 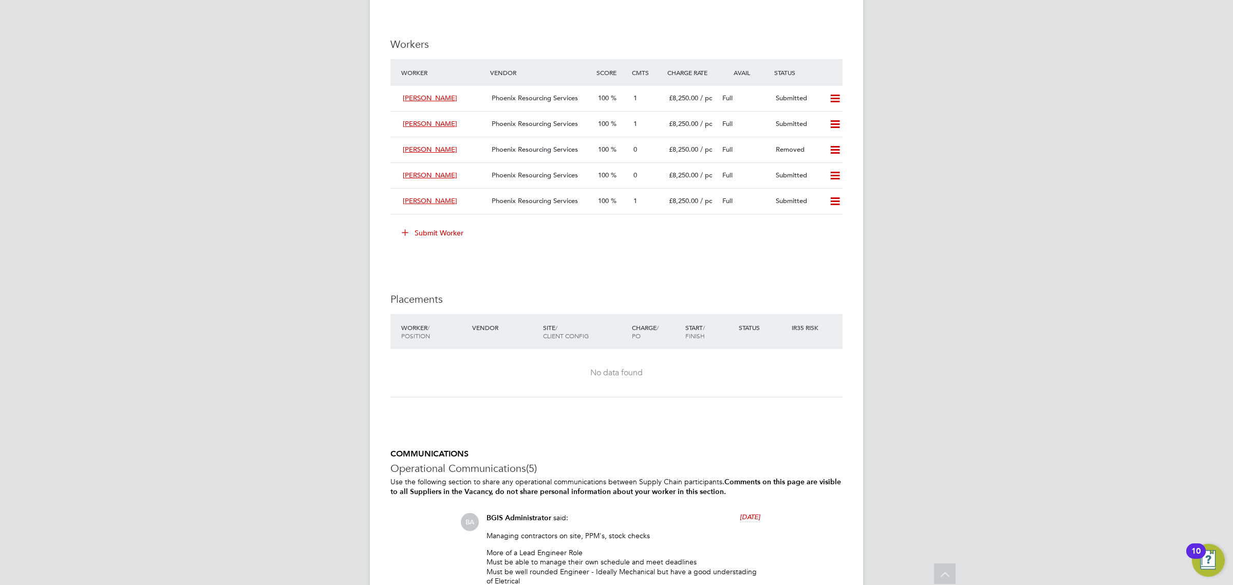 What do you see at coordinates (617, 373) in the screenshot?
I see `div: No data found` at bounding box center [617, 373].